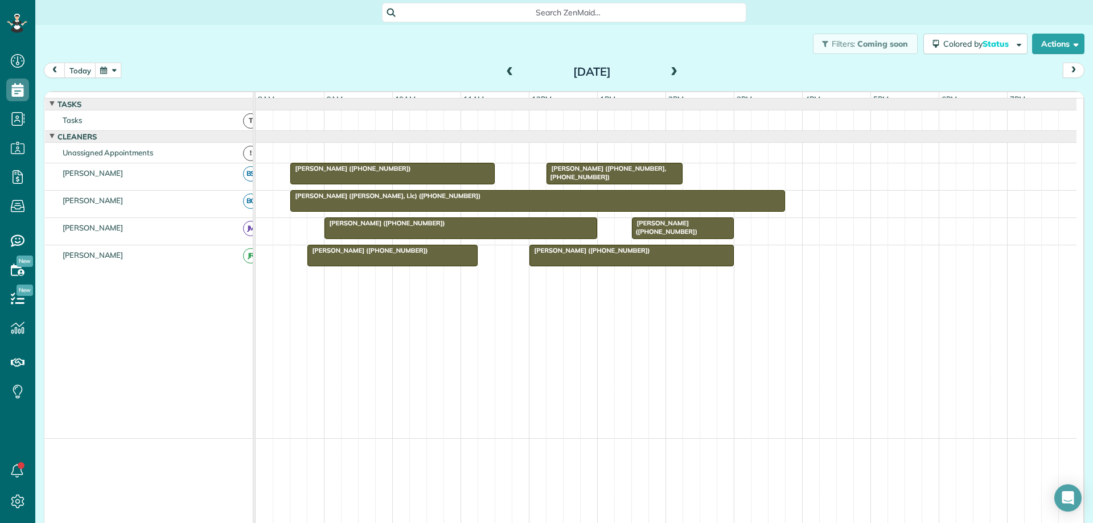 This screenshot has height=523, width=1093. I want to click on span: 12pm, so click(542, 99).